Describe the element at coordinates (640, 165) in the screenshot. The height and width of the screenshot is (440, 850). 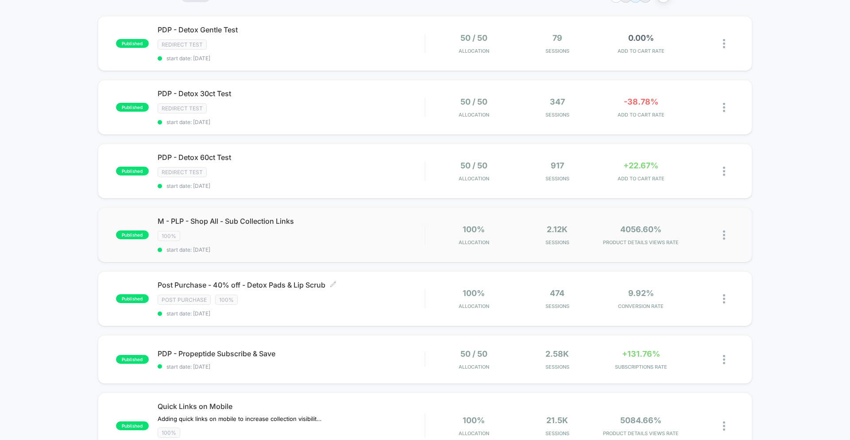
I see `span: +22.67%` at that location.